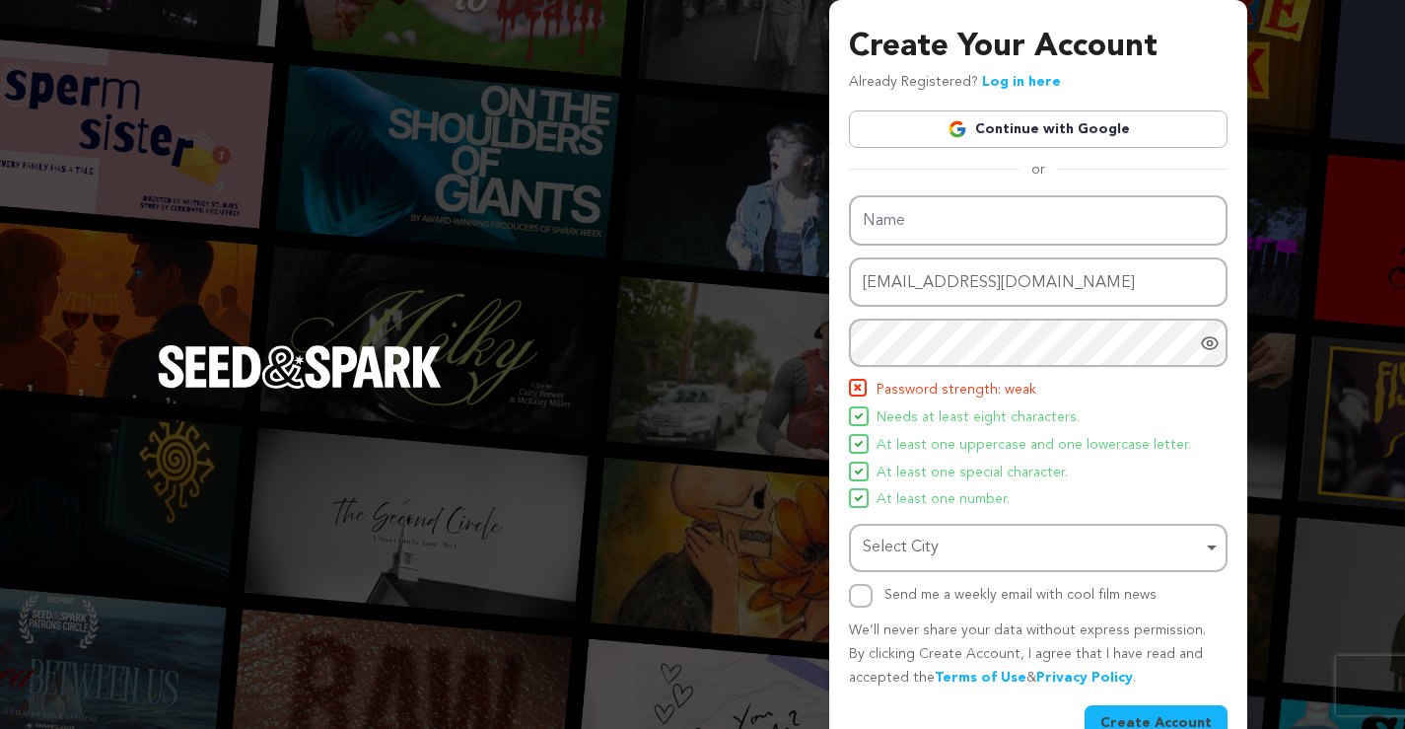  I want to click on a: Seed&Spark Homepage, so click(300, 387).